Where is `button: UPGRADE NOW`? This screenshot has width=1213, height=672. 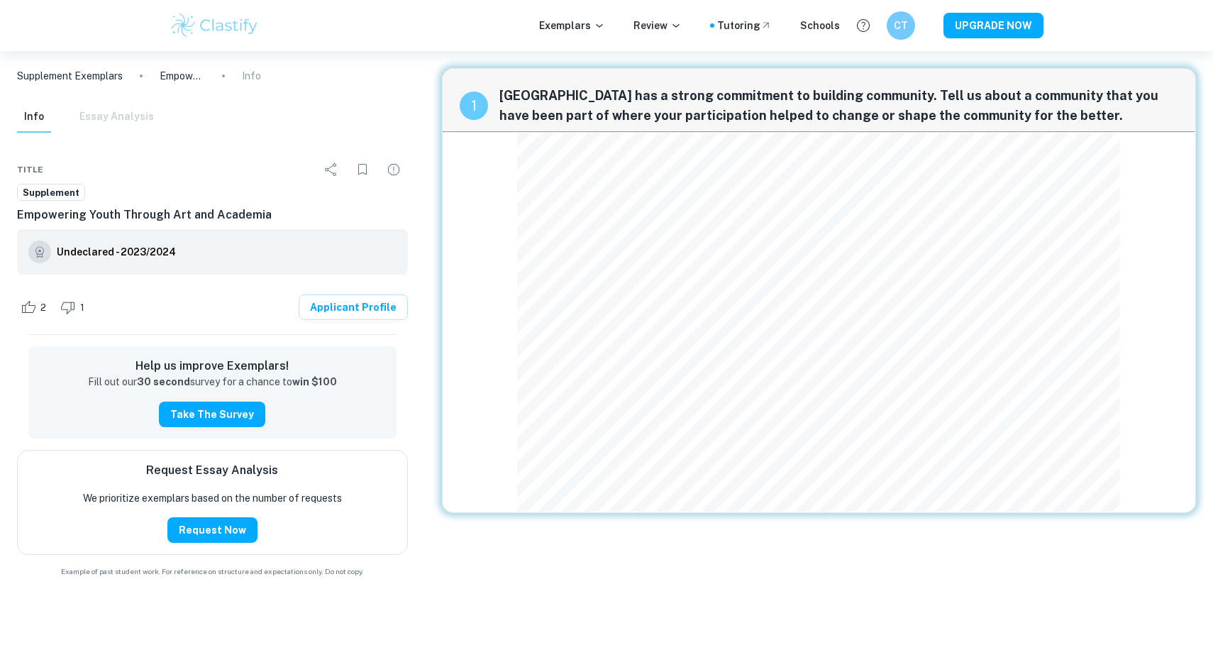 button: UPGRADE NOW is located at coordinates (993, 26).